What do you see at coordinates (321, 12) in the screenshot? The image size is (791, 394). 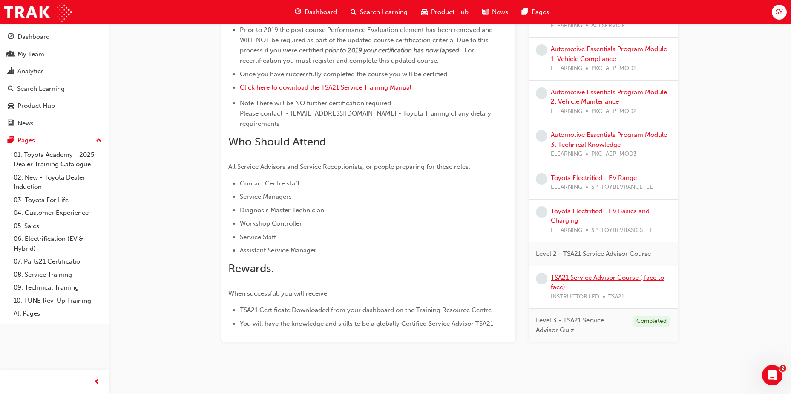 I see `span: Dashboard` at bounding box center [321, 12].